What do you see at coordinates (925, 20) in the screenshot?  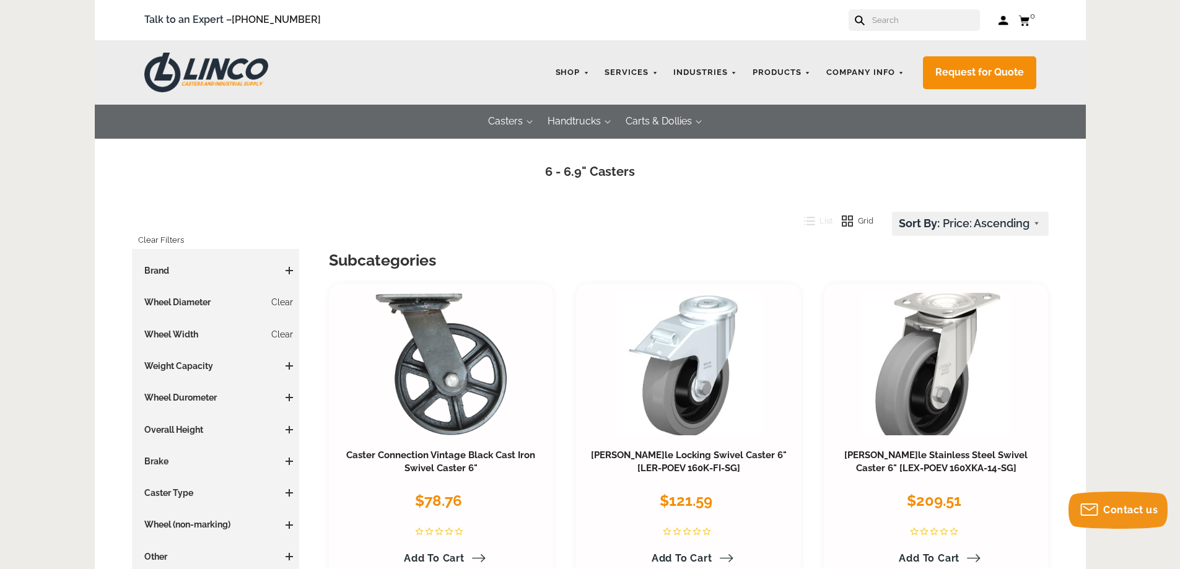 I see `input: Search` at bounding box center [925, 20].